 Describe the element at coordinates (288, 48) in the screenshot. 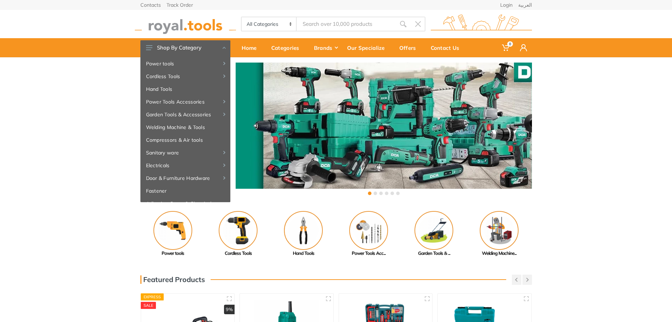

I see `div: Categories` at that location.